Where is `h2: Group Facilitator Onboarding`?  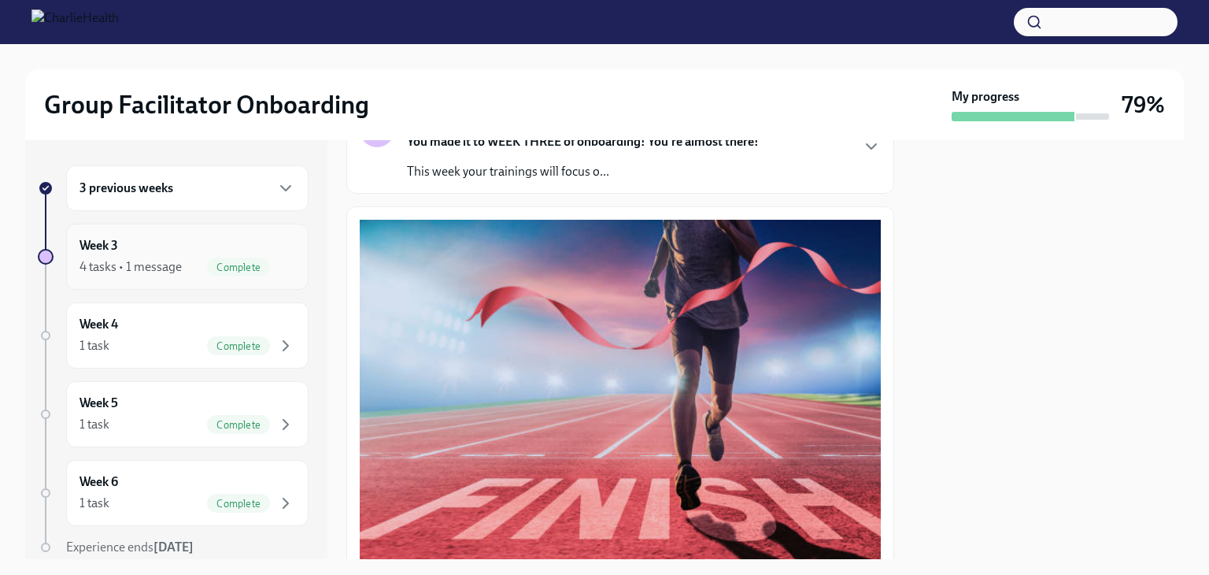
h2: Group Facilitator Onboarding is located at coordinates (206, 105).